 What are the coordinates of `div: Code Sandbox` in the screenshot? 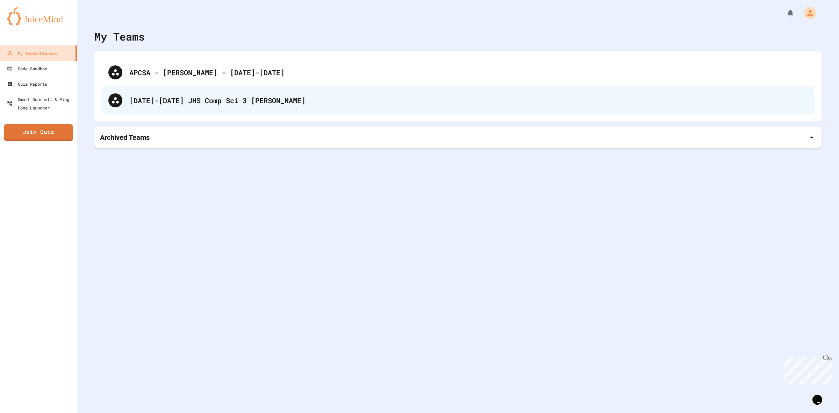 It's located at (27, 69).